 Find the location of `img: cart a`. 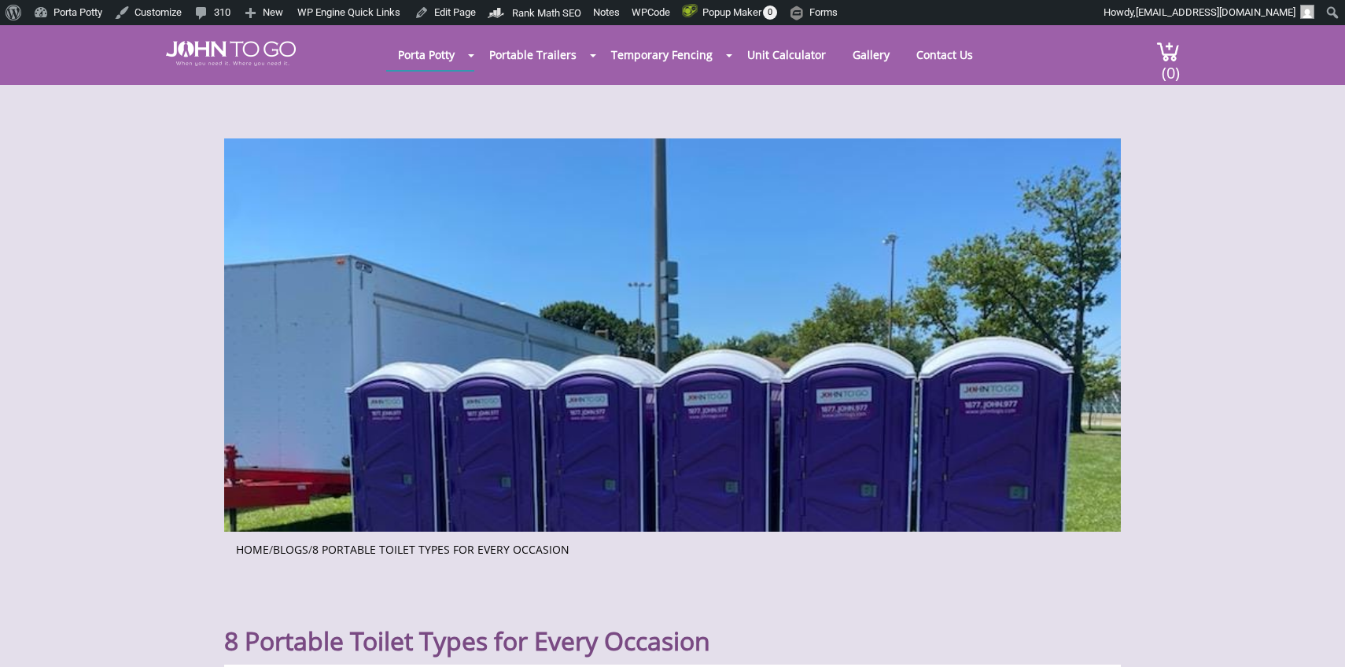

img: cart a is located at coordinates (1168, 51).